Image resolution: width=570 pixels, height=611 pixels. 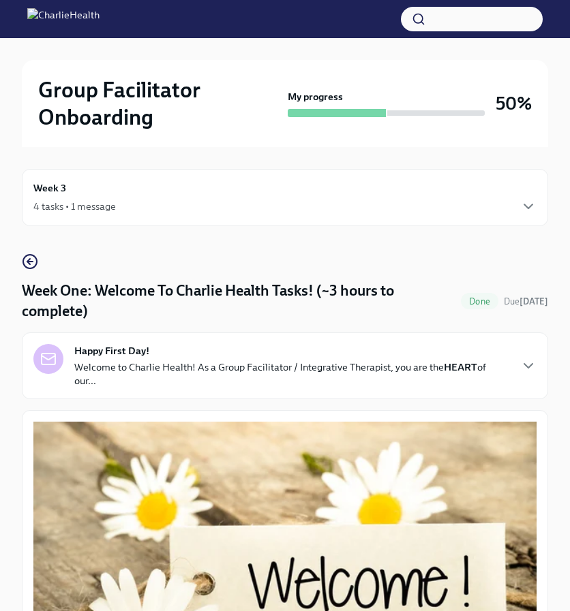 What do you see at coordinates (239, 301) in the screenshot?
I see `h4: Week One: Welcome To Charlie Health Tasks! (~3 hours to complete)` at bounding box center [239, 301].